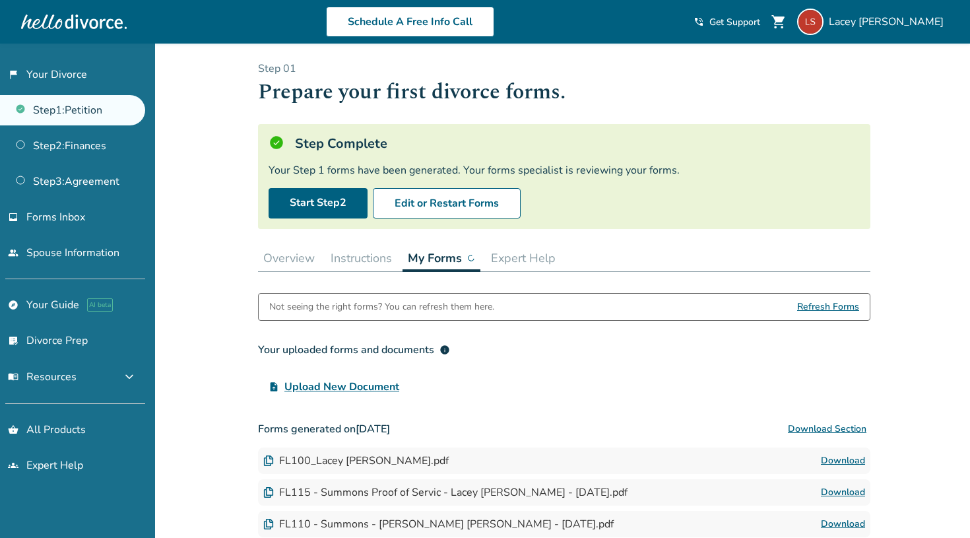 Image resolution: width=970 pixels, height=538 pixels. What do you see at coordinates (13, 340) in the screenshot?
I see `span: list_alt_check` at bounding box center [13, 340].